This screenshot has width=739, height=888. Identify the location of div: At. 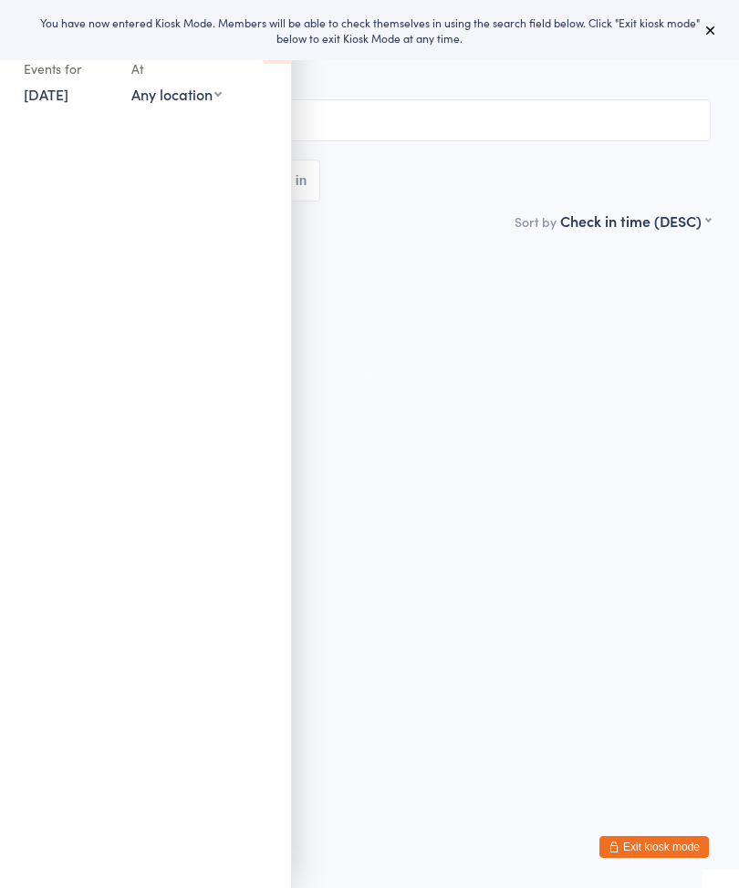
(176, 68).